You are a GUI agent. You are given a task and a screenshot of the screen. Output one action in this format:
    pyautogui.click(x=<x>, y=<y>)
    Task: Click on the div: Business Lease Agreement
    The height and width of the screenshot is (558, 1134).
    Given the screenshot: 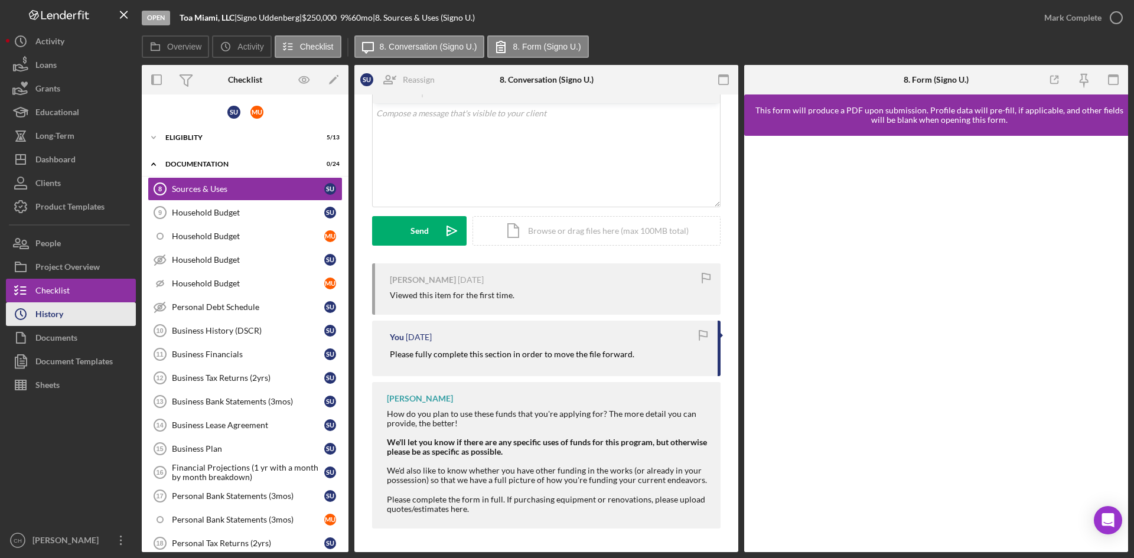 What is the action you would take?
    pyautogui.click(x=248, y=425)
    